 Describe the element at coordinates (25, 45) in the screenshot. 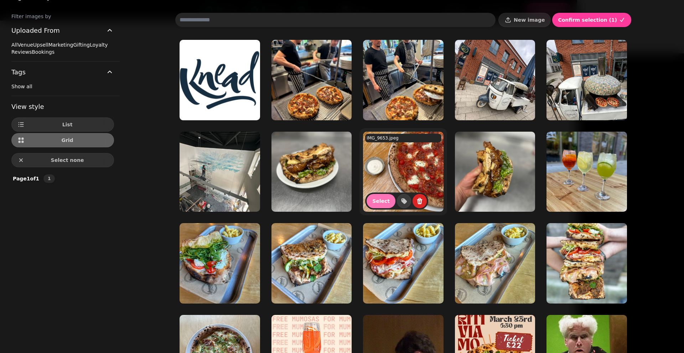

I see `span: Venue` at that location.